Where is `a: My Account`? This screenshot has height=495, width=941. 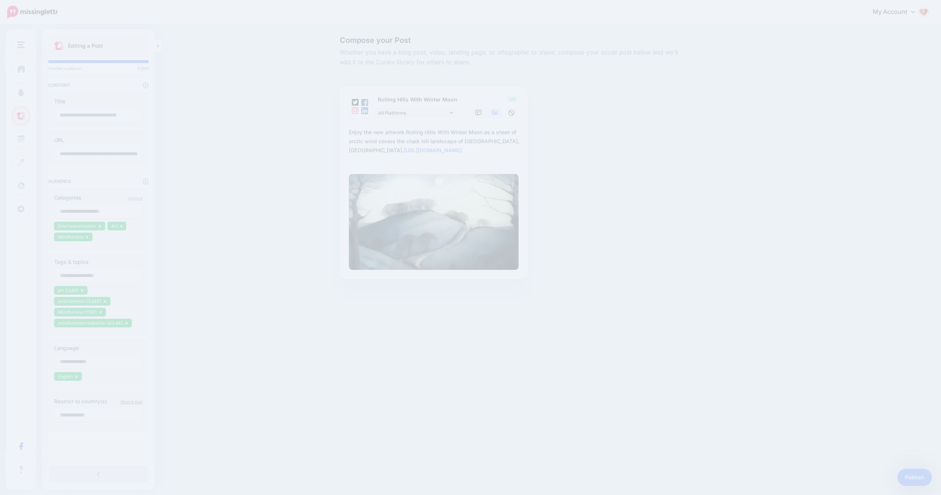 a: My Account is located at coordinates (898, 12).